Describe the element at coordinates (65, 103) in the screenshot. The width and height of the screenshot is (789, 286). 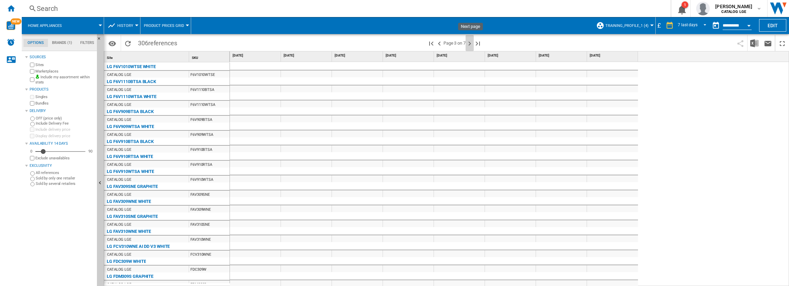
I see `label: Bundles` at that location.